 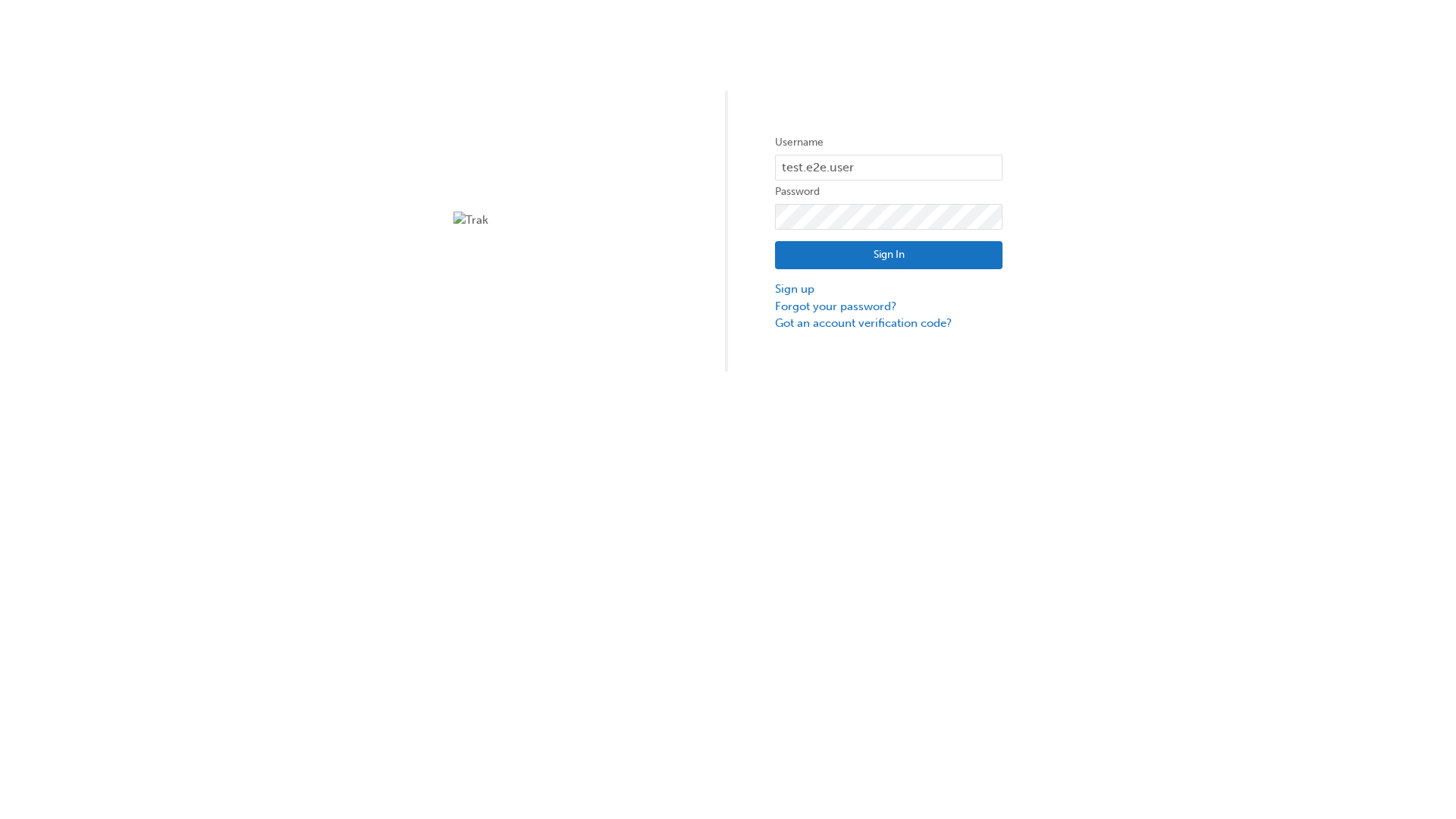 What do you see at coordinates (889, 192) in the screenshot?
I see `label: Password` at bounding box center [889, 192].